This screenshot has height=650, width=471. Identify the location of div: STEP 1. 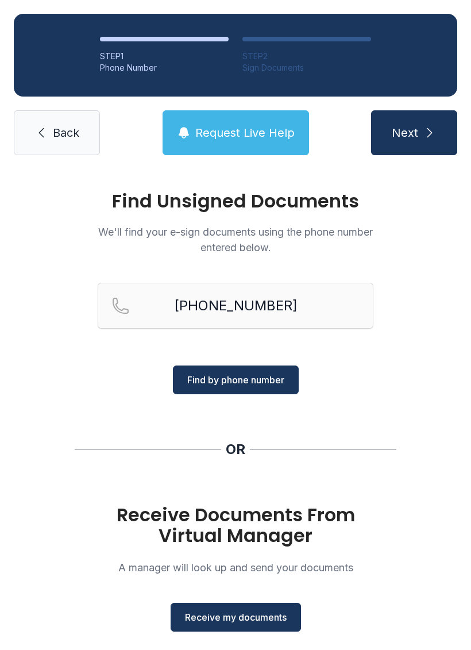
(164, 56).